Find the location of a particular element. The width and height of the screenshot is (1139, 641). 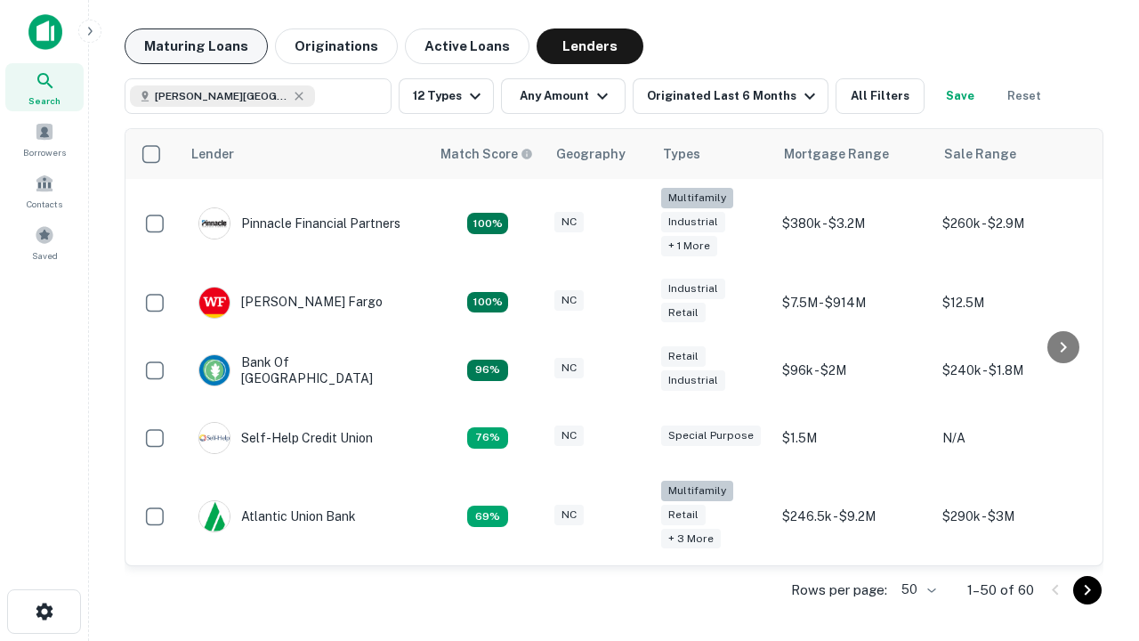

td: N/A is located at coordinates (1014, 438).